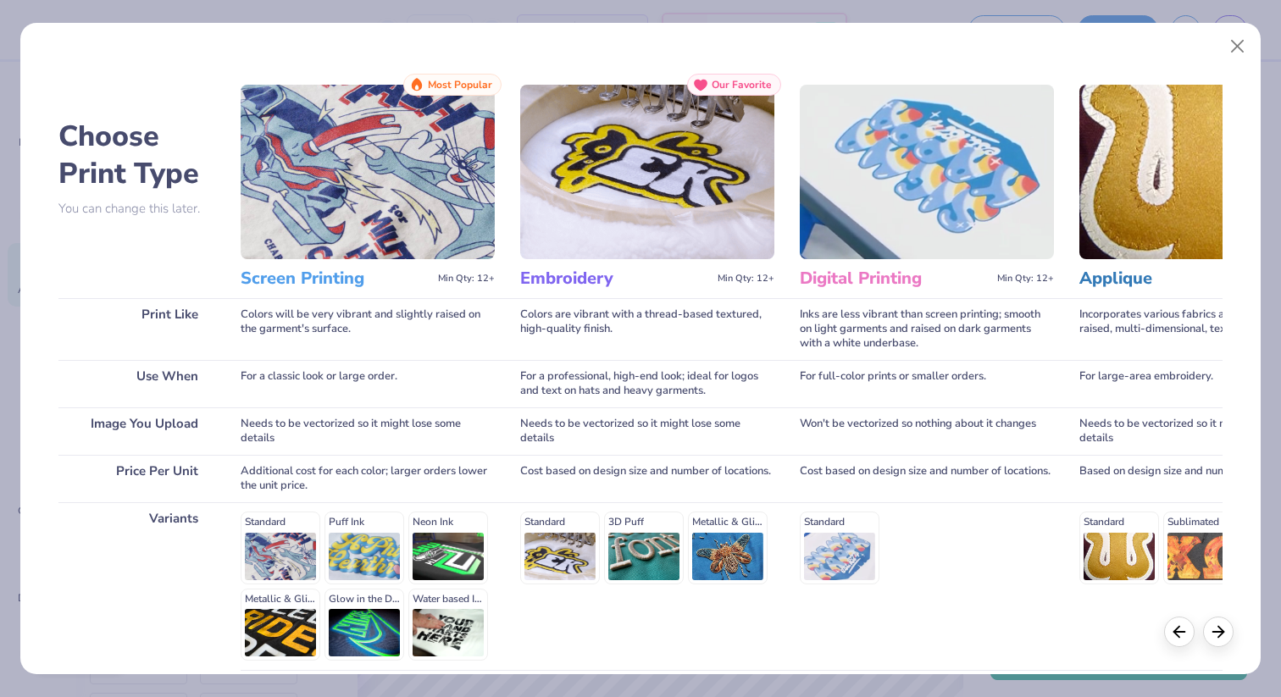  Describe the element at coordinates (368, 479) in the screenshot. I see `div: Additional cost for each color; larger orders lower the unit price.` at that location.